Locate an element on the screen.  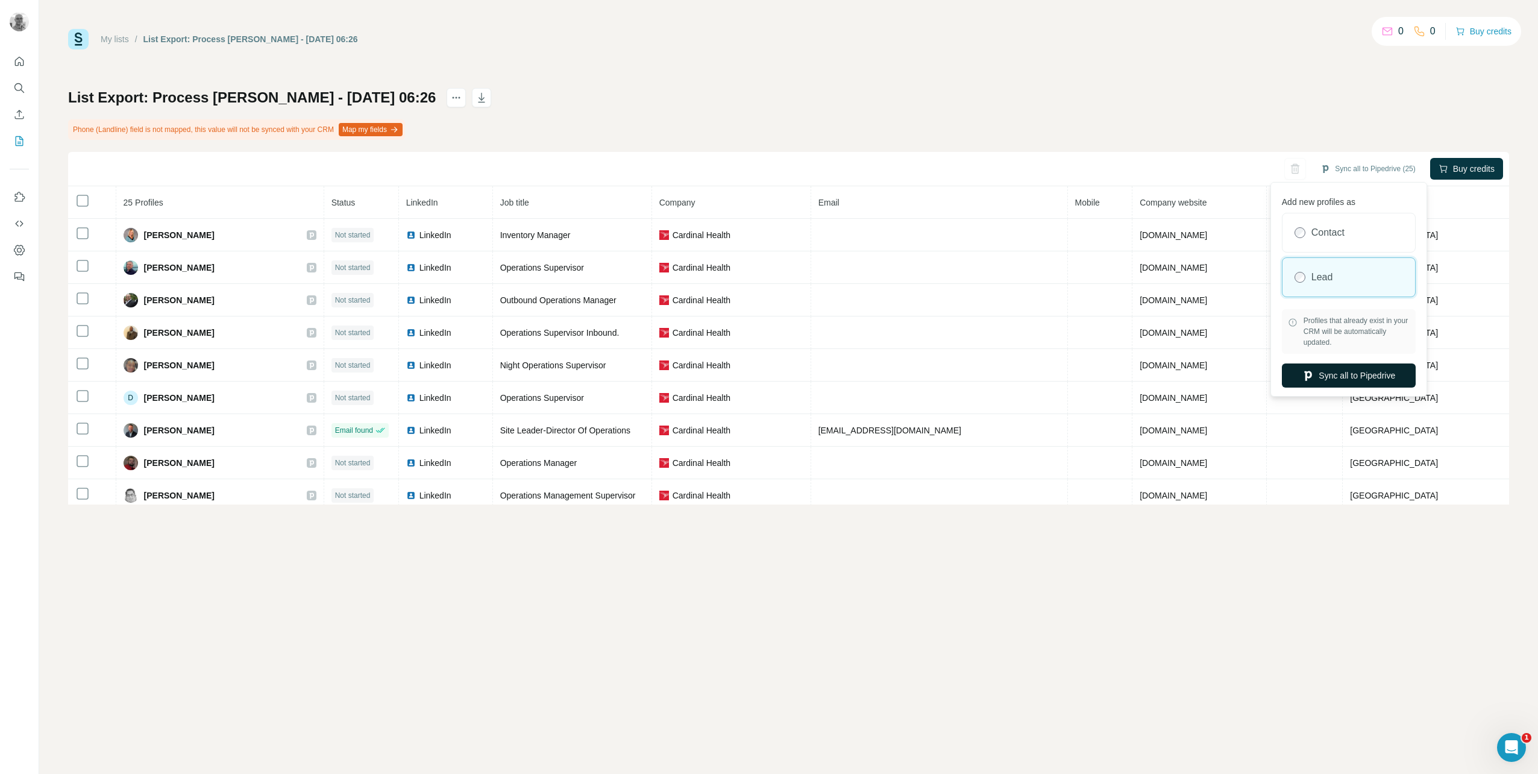
button: My lists is located at coordinates (19, 141).